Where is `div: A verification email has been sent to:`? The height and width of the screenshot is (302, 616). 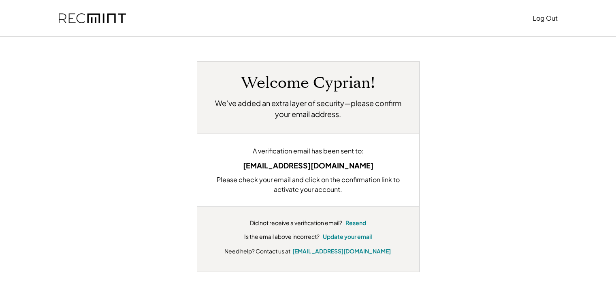
div: A verification email has been sent to: is located at coordinates (308, 151).